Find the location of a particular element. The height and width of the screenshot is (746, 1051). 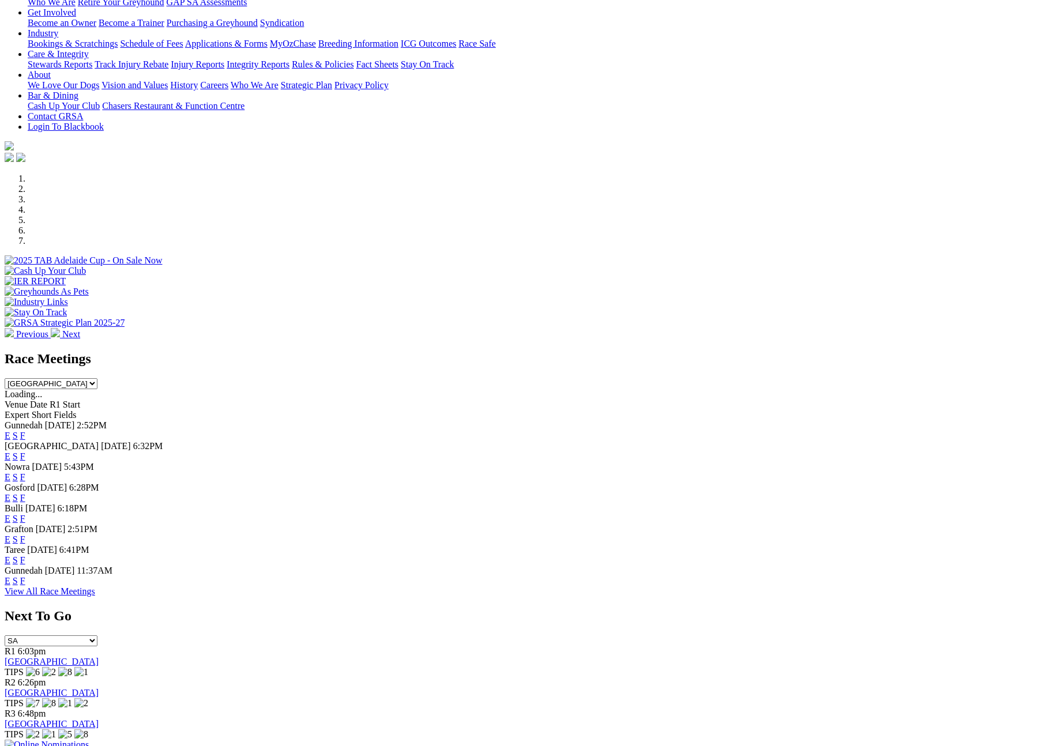

span: Date is located at coordinates (39, 404).